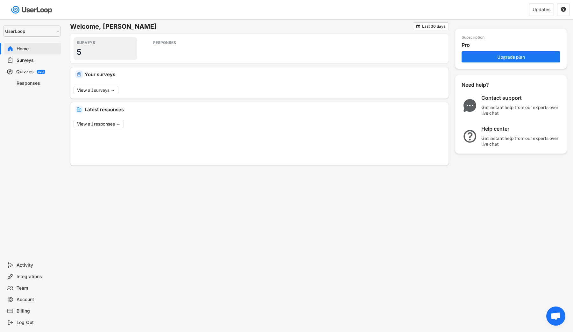  Describe the element at coordinates (38, 288) in the screenshot. I see `div: Team` at that location.